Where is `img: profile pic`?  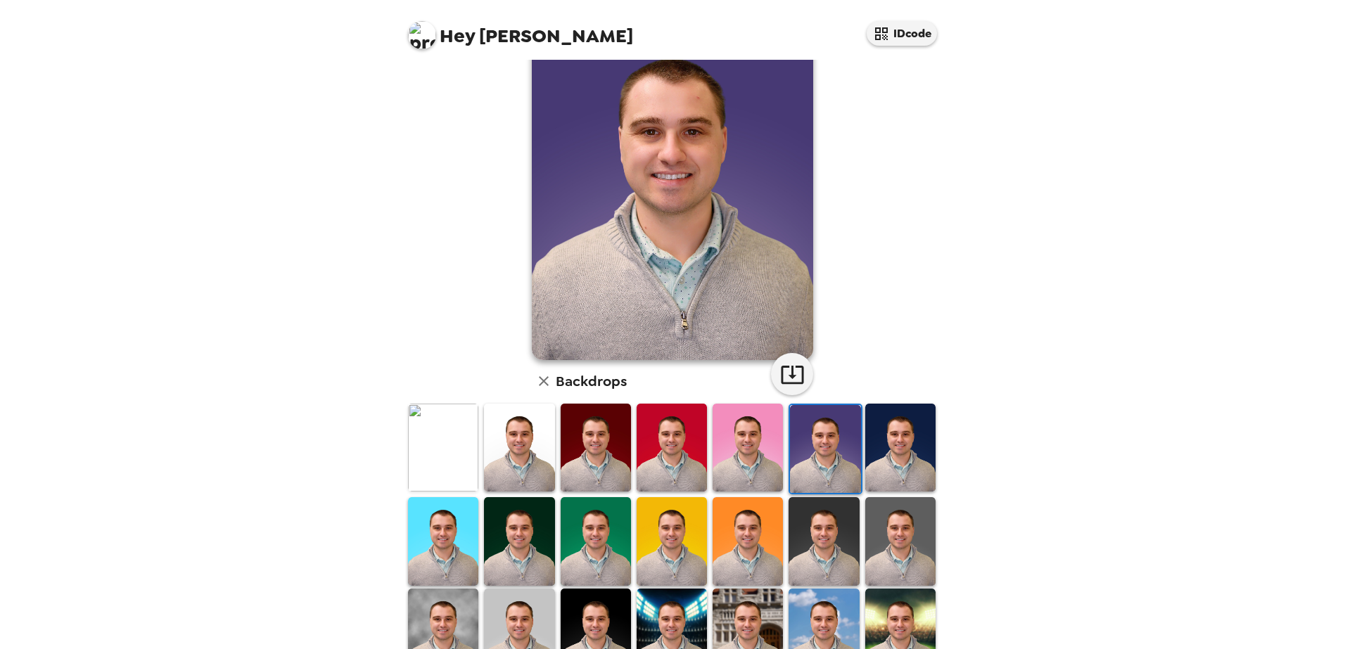 img: profile pic is located at coordinates (422, 35).